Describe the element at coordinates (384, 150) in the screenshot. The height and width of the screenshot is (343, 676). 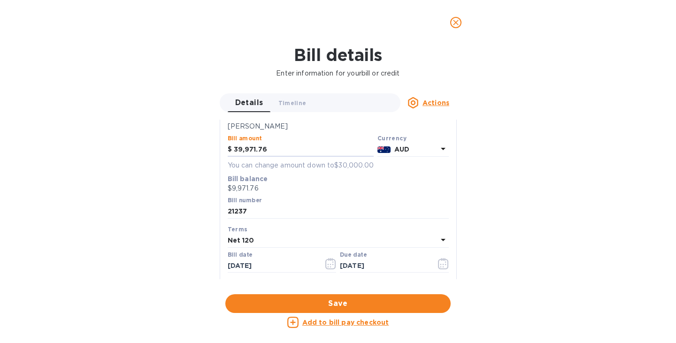
I see `img: AUD` at that location.